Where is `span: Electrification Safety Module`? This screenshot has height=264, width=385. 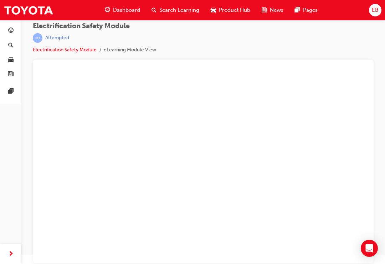 span: Electrification Safety Module is located at coordinates (94, 26).